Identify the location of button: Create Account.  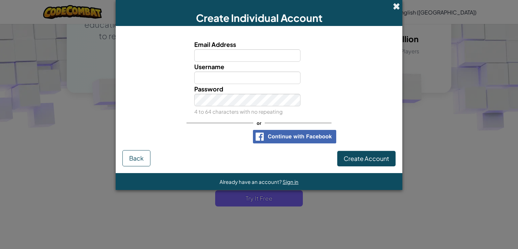
(366, 158).